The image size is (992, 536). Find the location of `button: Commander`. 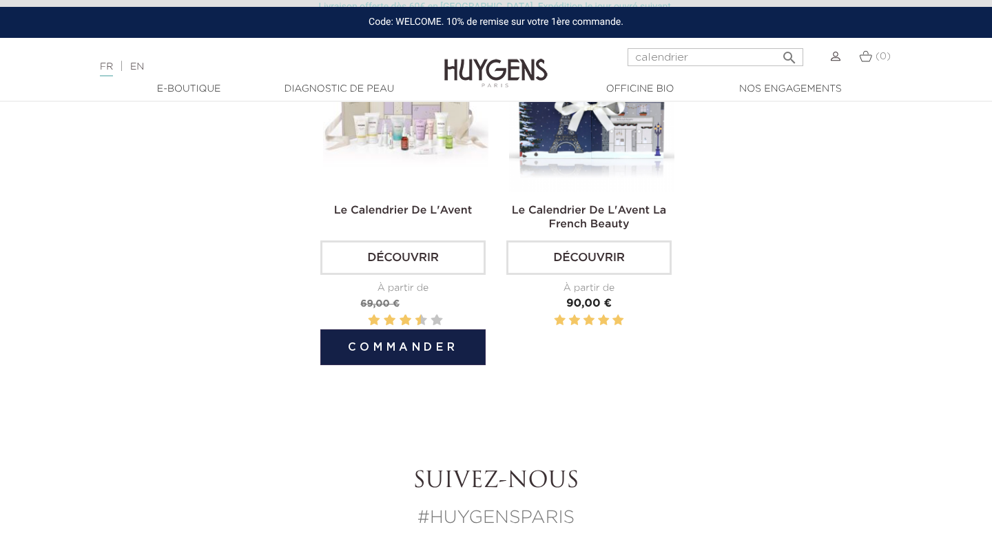

button: Commander is located at coordinates (403, 347).